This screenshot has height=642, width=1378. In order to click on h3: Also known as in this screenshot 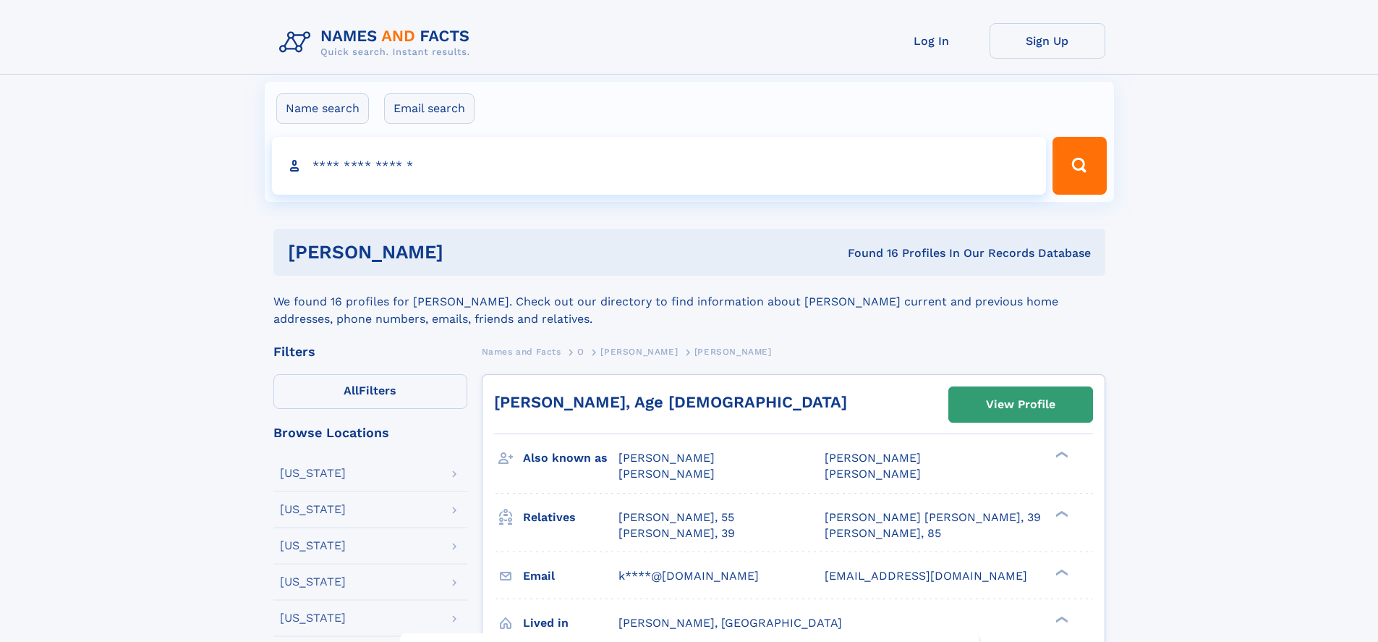, I will do `click(571, 458)`.